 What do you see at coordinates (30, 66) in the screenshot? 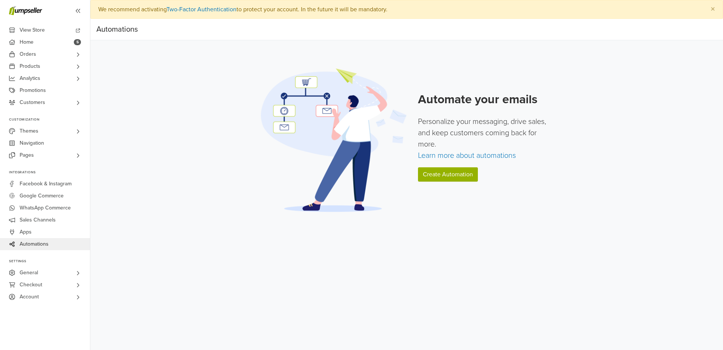
I see `span: Products` at bounding box center [30, 66].